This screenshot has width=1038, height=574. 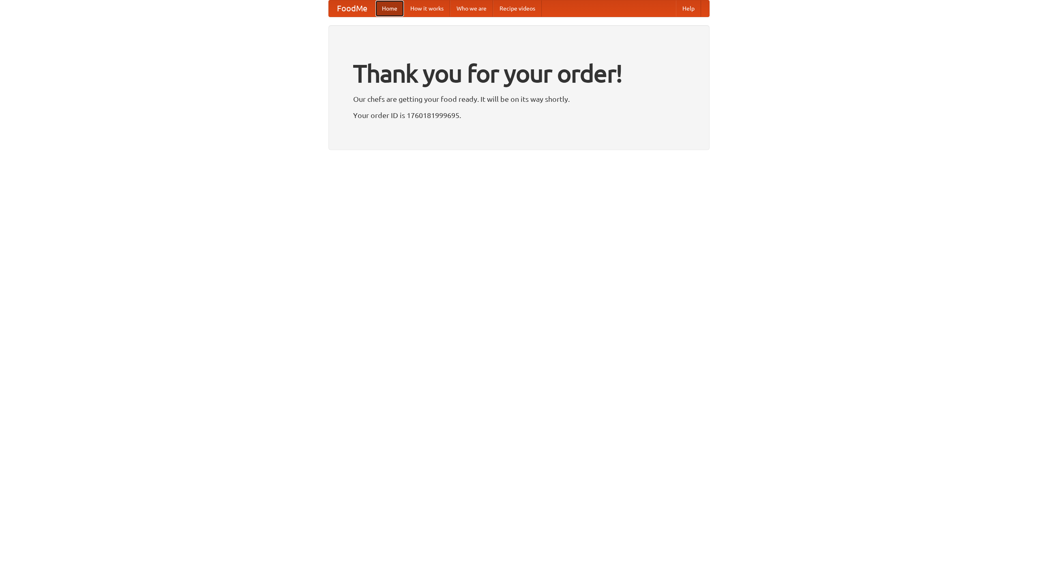 What do you see at coordinates (352, 9) in the screenshot?
I see `a: FoodMe` at bounding box center [352, 9].